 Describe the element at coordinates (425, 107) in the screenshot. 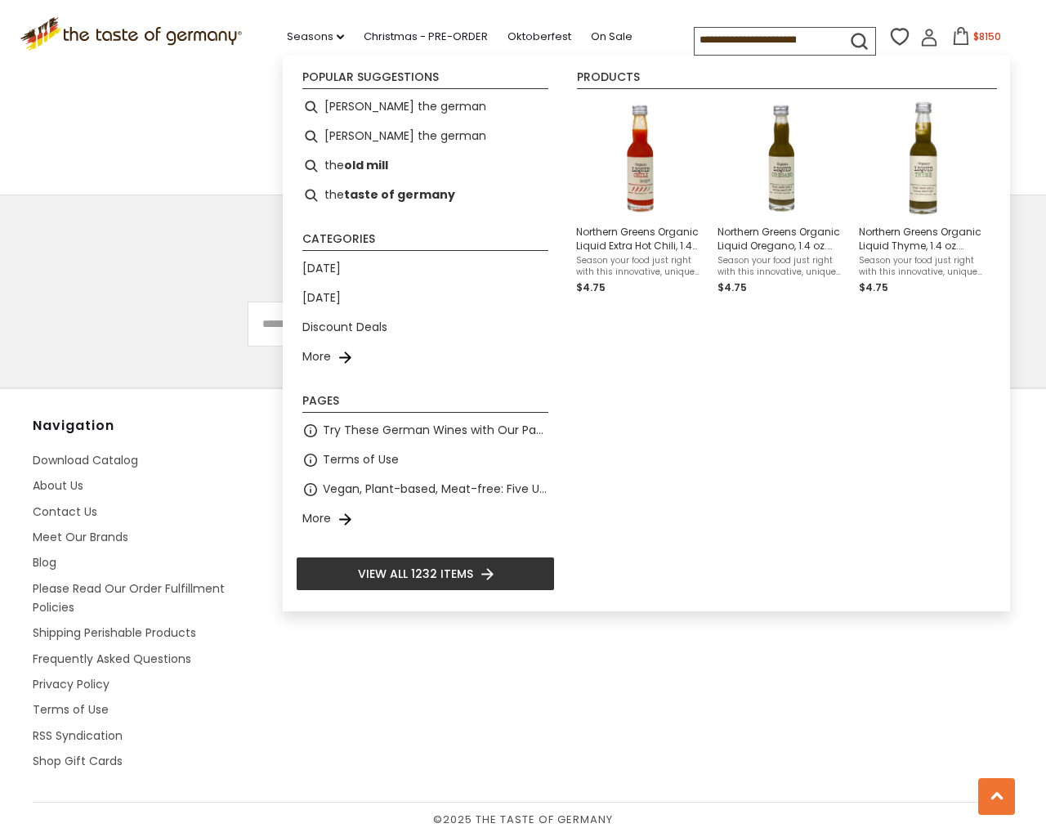

I see `li: hermann the german` at that location.